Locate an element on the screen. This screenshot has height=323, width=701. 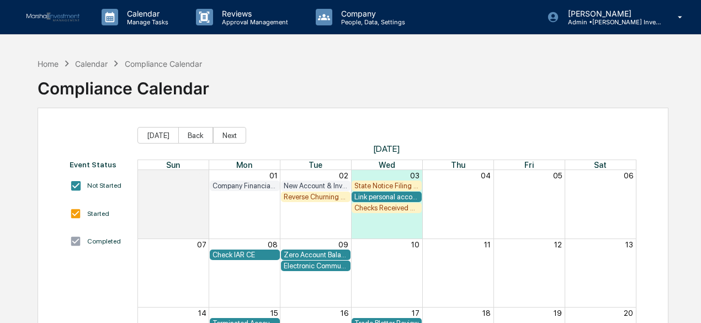
span: Thu is located at coordinates (458, 165).